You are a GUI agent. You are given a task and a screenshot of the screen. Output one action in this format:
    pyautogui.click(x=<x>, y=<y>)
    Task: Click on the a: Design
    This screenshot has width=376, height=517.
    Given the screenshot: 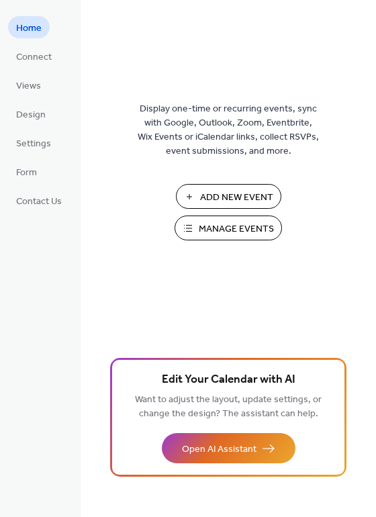 What is the action you would take?
    pyautogui.click(x=31, y=113)
    